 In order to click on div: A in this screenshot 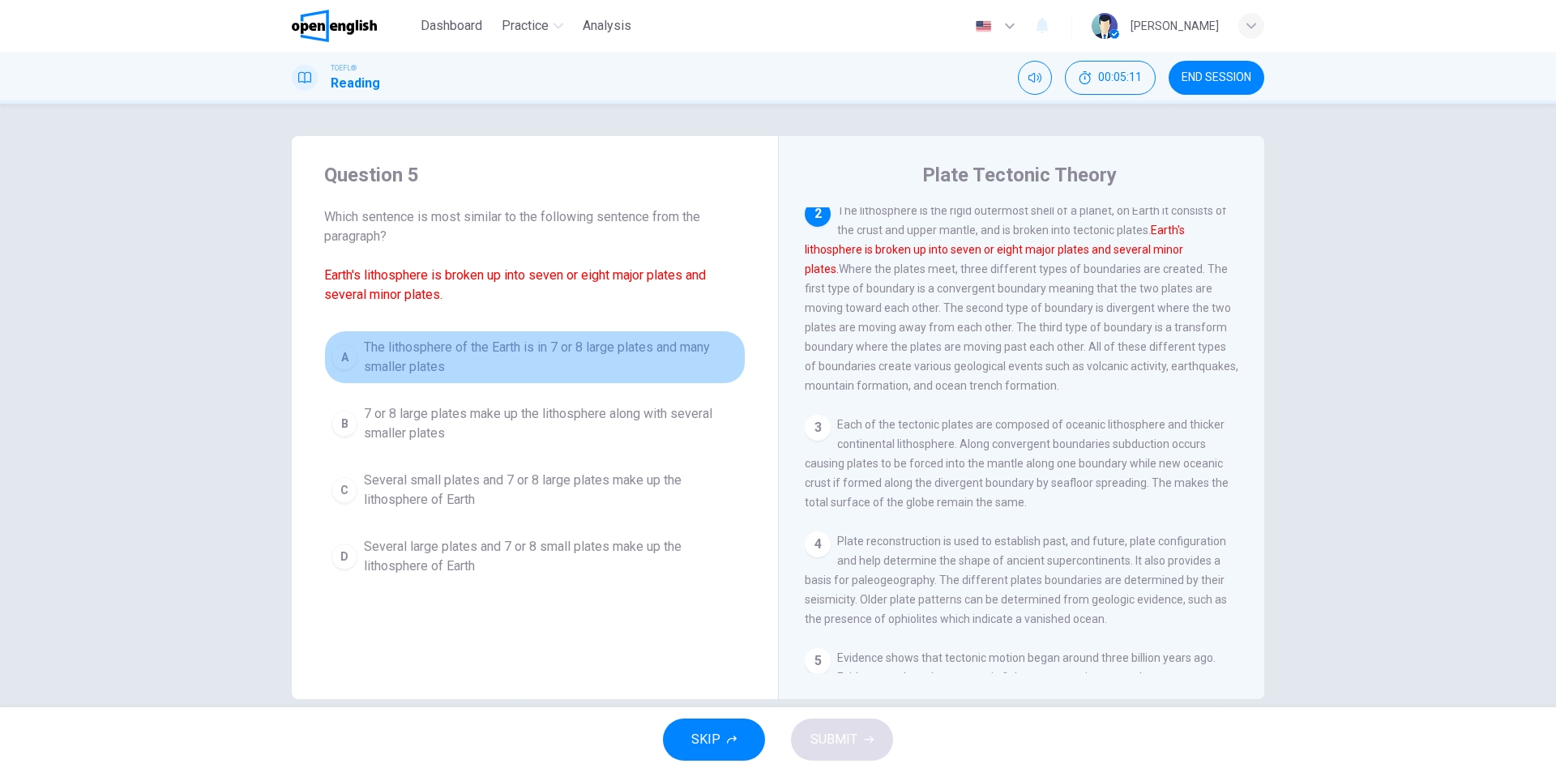, I will do `click(344, 357)`.